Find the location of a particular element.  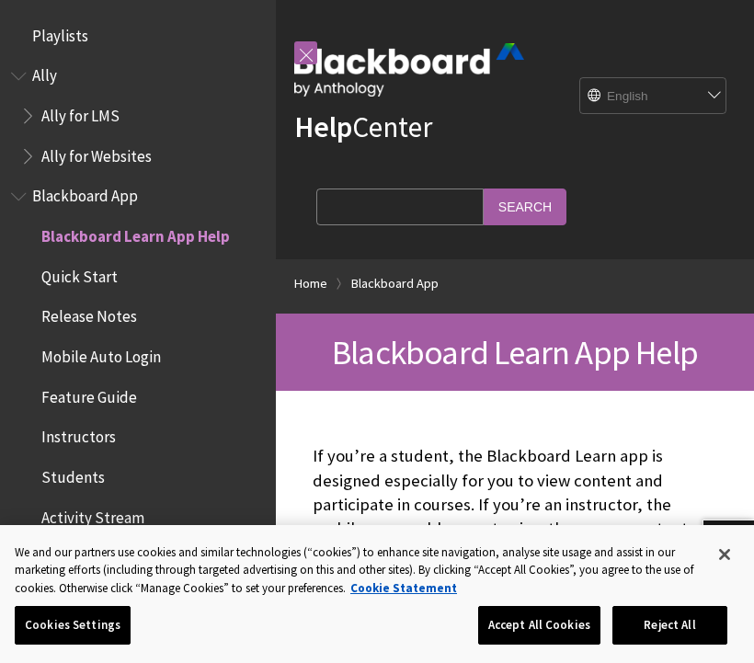

select: Site Language Selector is located at coordinates (653, 96).